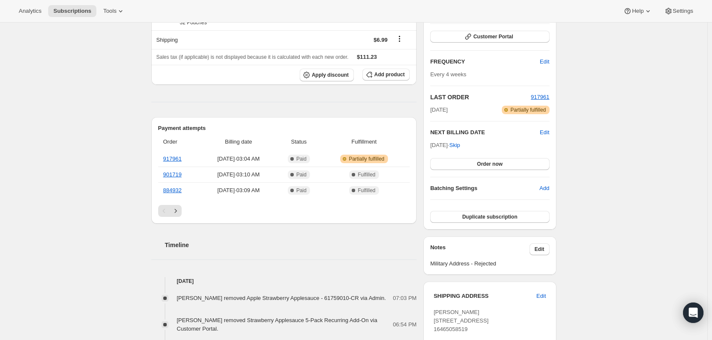 This screenshot has width=712, height=340. Describe the element at coordinates (193, 23) in the screenshot. I see `small: 32 Pouches` at that location.